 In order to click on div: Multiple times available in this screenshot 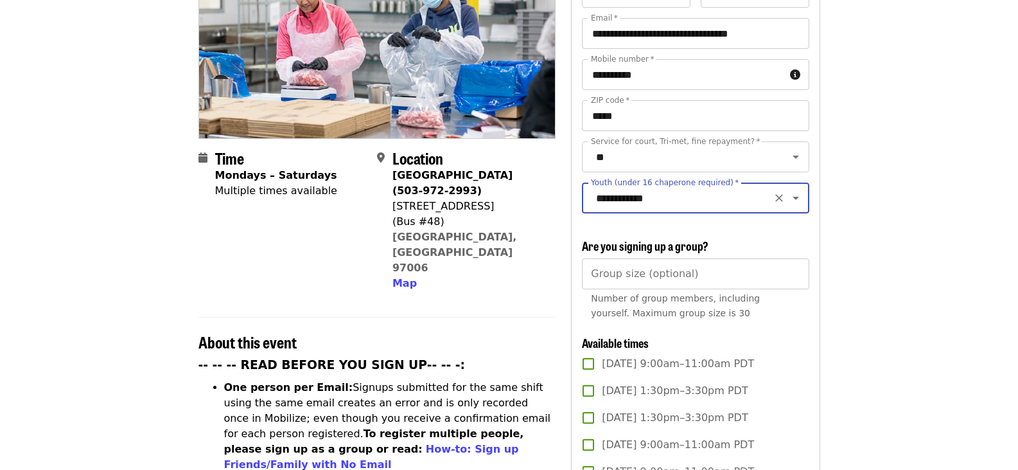, I will do `click(276, 191)`.